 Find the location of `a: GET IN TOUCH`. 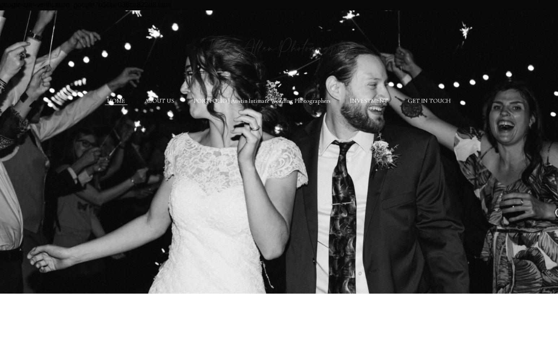

a: GET IN TOUCH is located at coordinates (429, 101).